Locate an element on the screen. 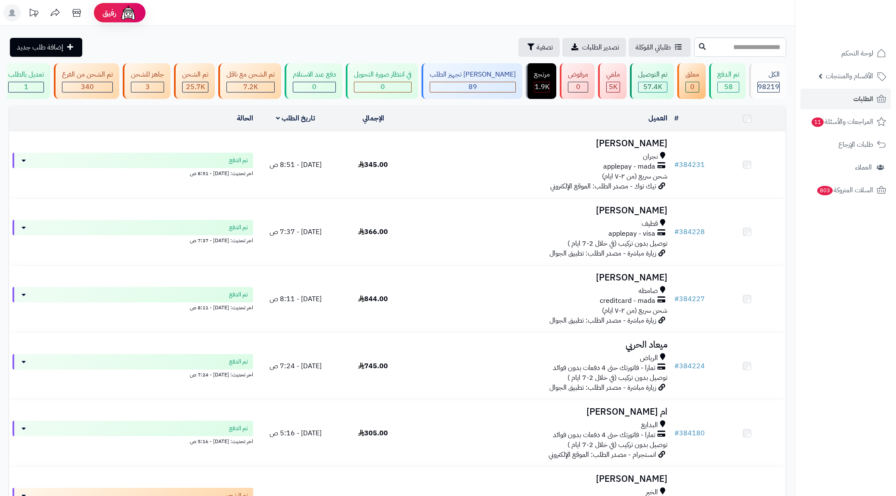 This screenshot has height=496, width=896. a: ملغي 5K is located at coordinates (612, 81).